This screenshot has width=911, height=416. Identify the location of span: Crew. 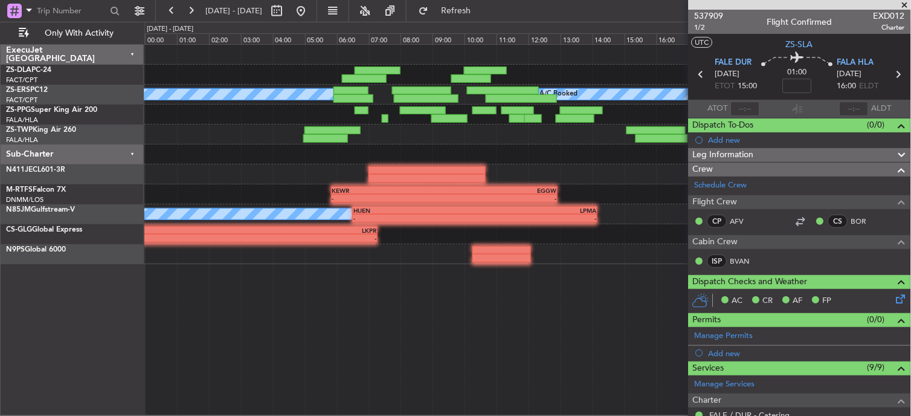
(703, 169).